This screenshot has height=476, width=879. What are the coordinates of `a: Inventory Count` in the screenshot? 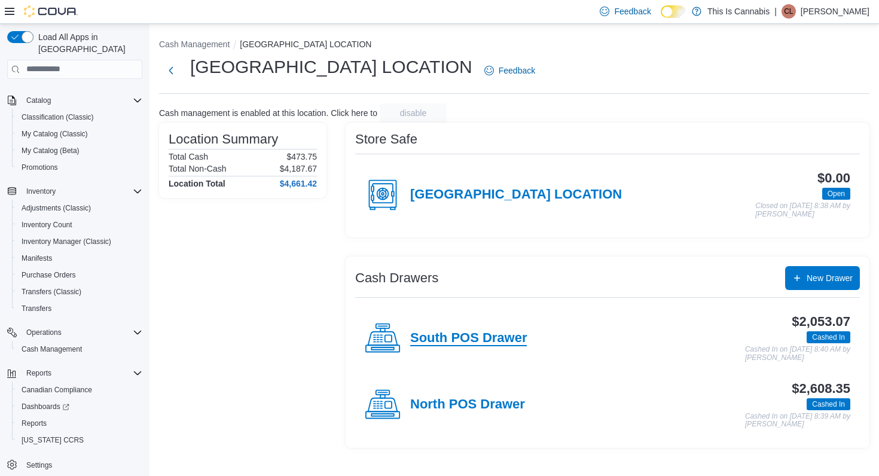 It's located at (47, 225).